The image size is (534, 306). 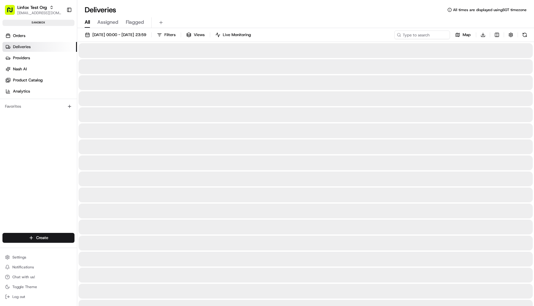 I want to click on button: Filters, so click(x=166, y=35).